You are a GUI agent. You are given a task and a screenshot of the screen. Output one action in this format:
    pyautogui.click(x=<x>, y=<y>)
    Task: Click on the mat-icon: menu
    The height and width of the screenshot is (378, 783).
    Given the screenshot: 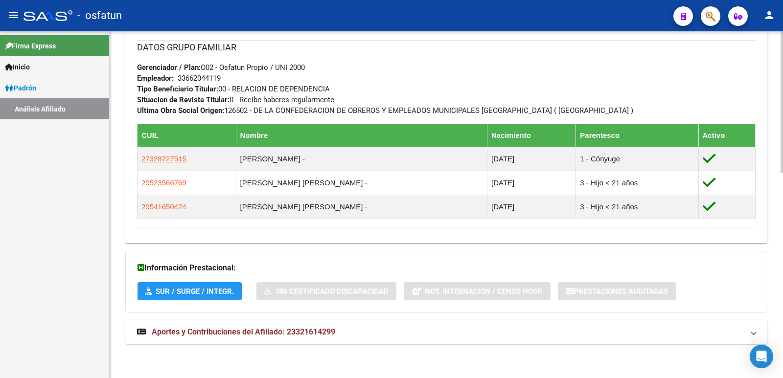 What is the action you would take?
    pyautogui.click(x=14, y=15)
    